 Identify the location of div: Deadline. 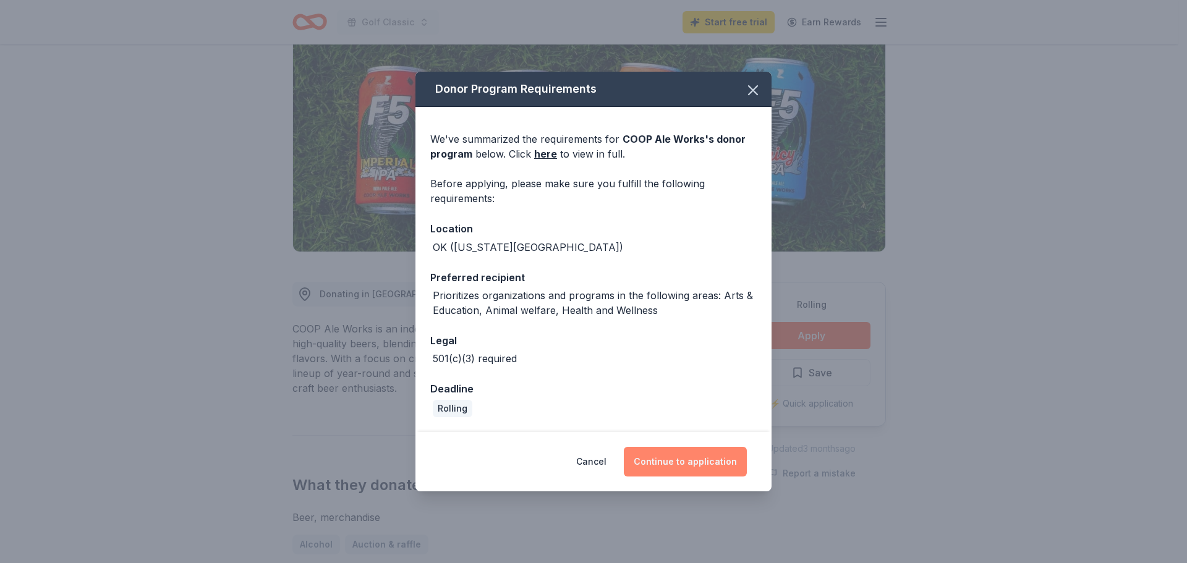
(594, 389).